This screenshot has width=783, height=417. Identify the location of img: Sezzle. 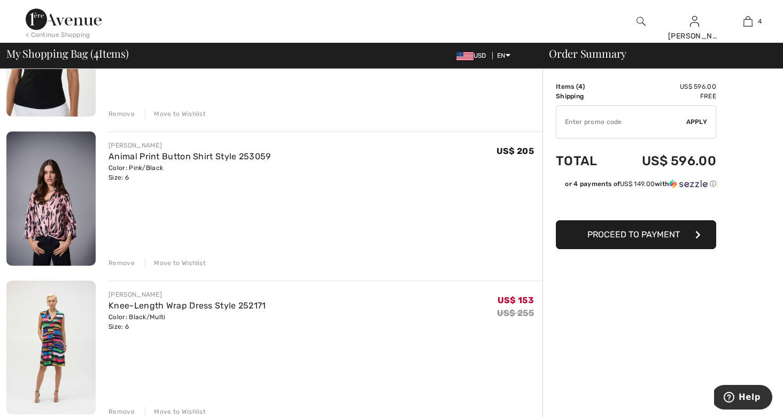
(688, 184).